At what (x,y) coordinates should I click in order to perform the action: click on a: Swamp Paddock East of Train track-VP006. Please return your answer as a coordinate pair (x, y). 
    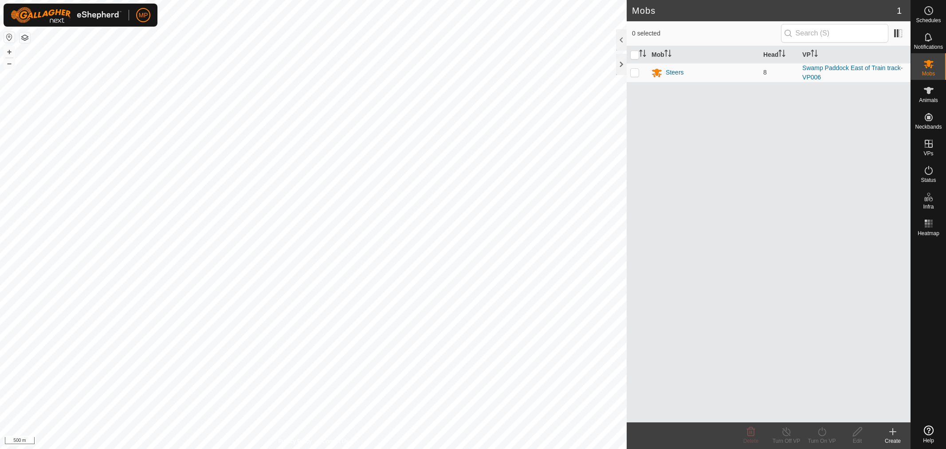
    Looking at the image, I should click on (853, 72).